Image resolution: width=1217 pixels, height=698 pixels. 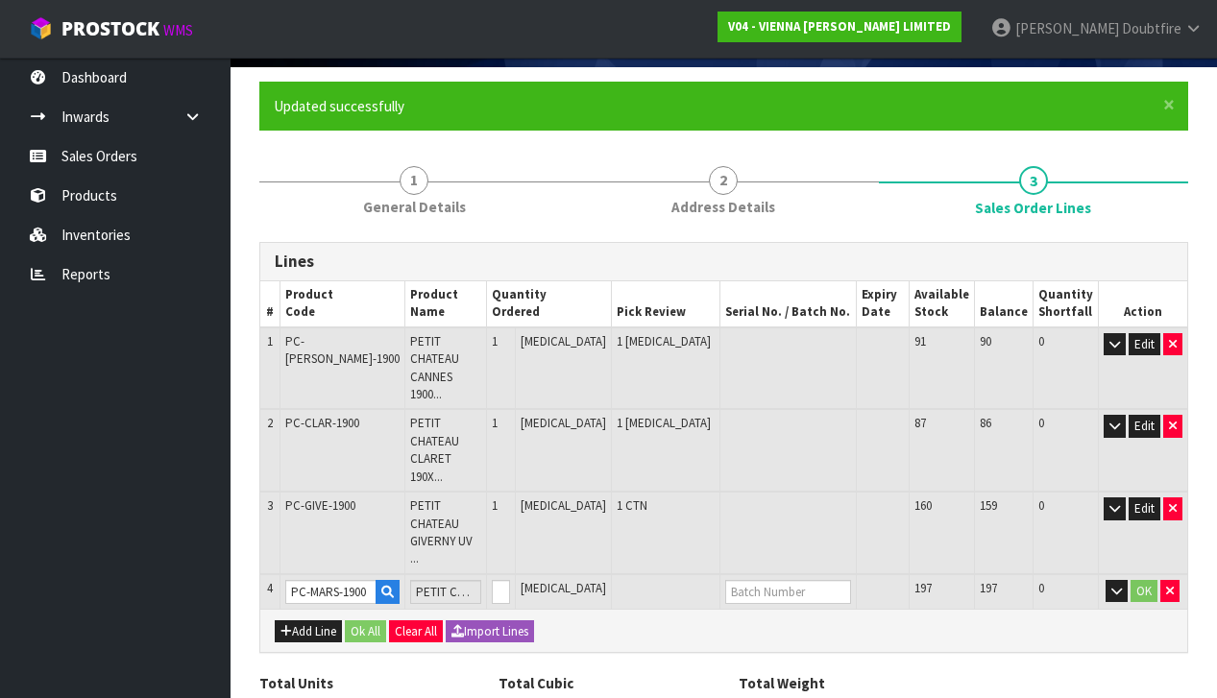 I want to click on small: WMS, so click(x=178, y=30).